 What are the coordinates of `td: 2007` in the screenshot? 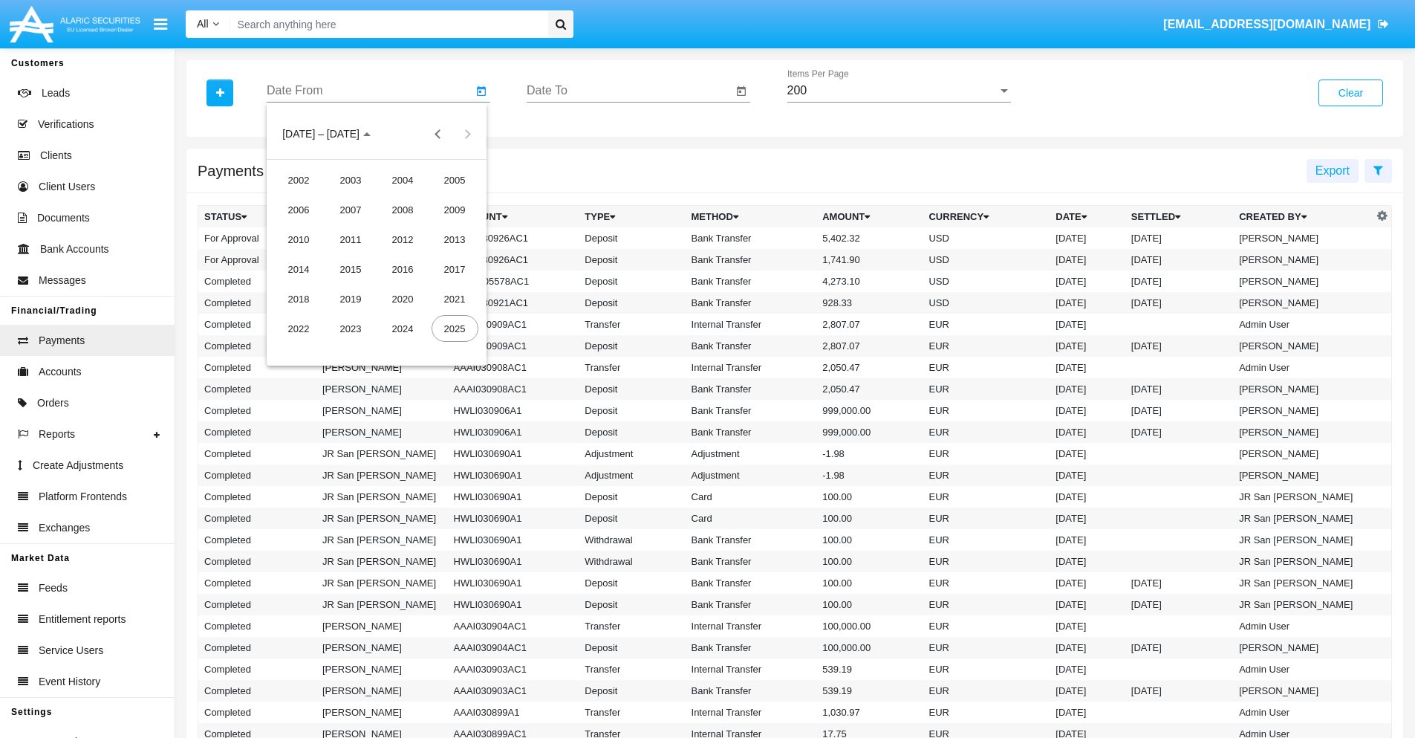 It's located at (351, 210).